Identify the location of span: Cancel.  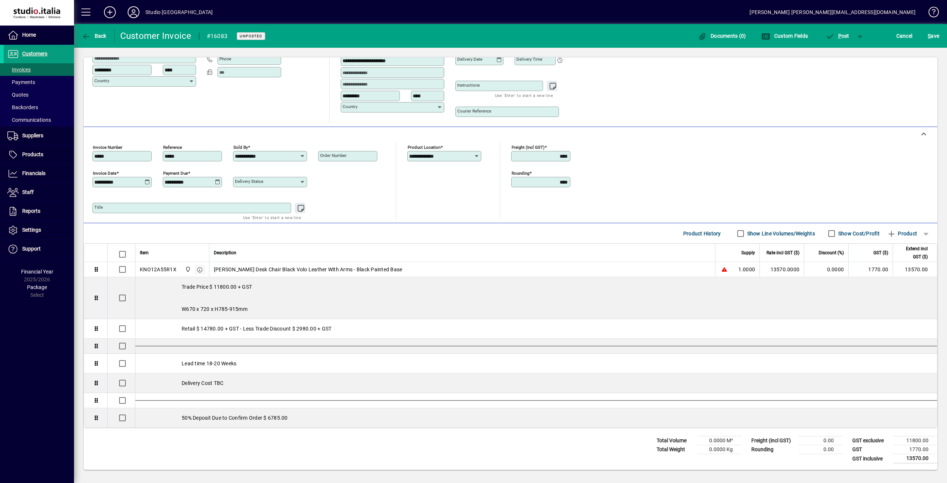
(904, 36).